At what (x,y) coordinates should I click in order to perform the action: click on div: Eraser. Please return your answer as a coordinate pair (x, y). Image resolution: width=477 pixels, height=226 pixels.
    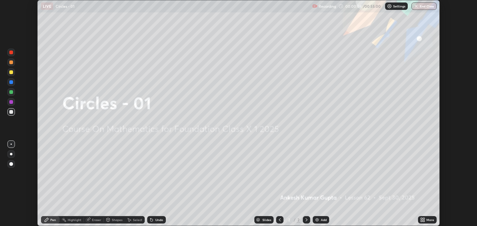
    Looking at the image, I should click on (97, 220).